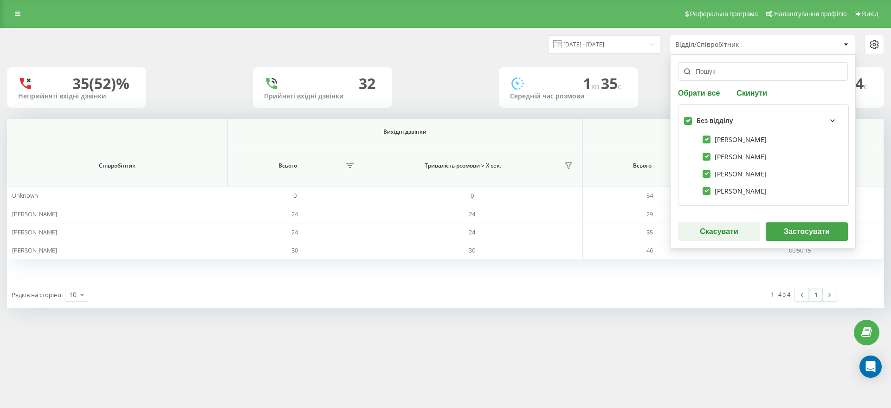 This screenshot has height=408, width=891. What do you see at coordinates (751, 92) in the screenshot?
I see `button: Скинути` at bounding box center [751, 92].